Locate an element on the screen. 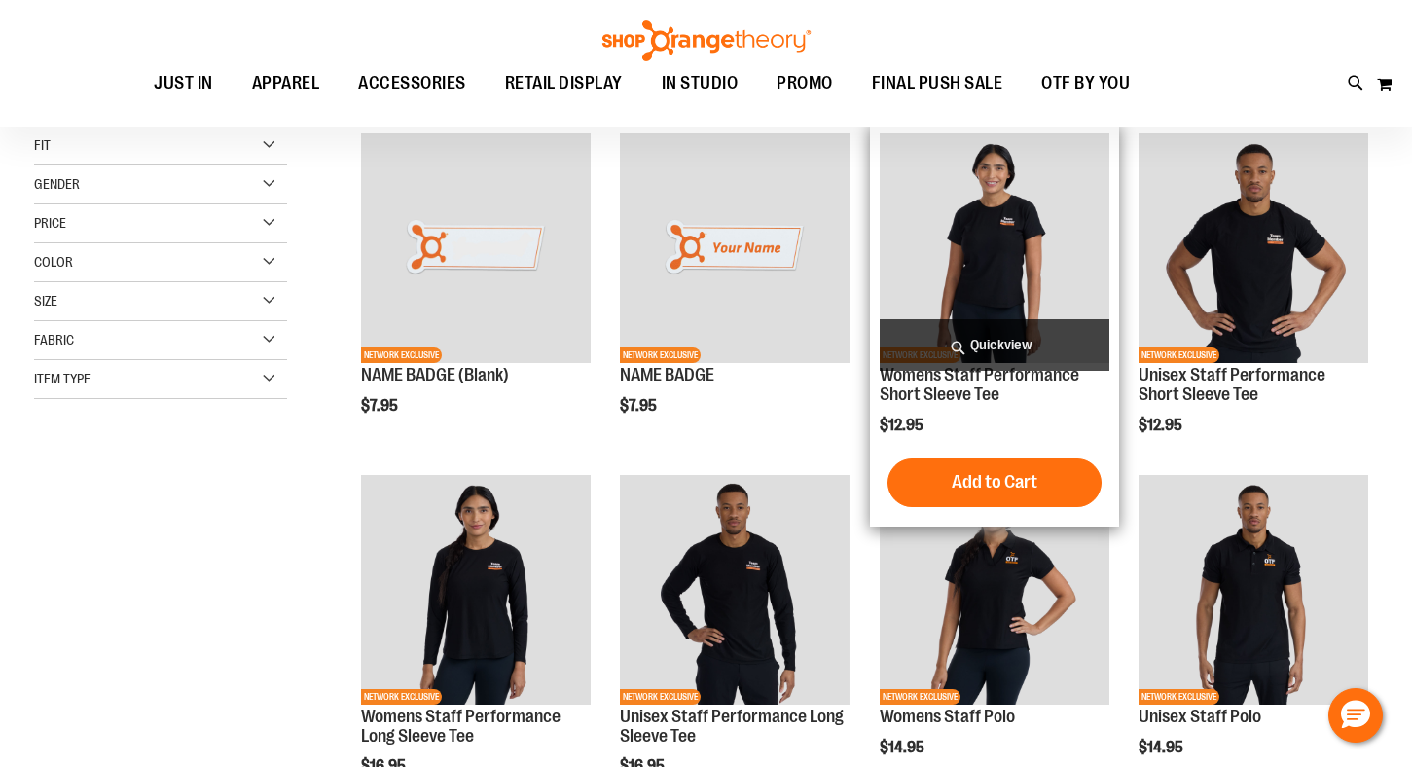  a: NAME BADGE (Blank) is located at coordinates (435, 375).